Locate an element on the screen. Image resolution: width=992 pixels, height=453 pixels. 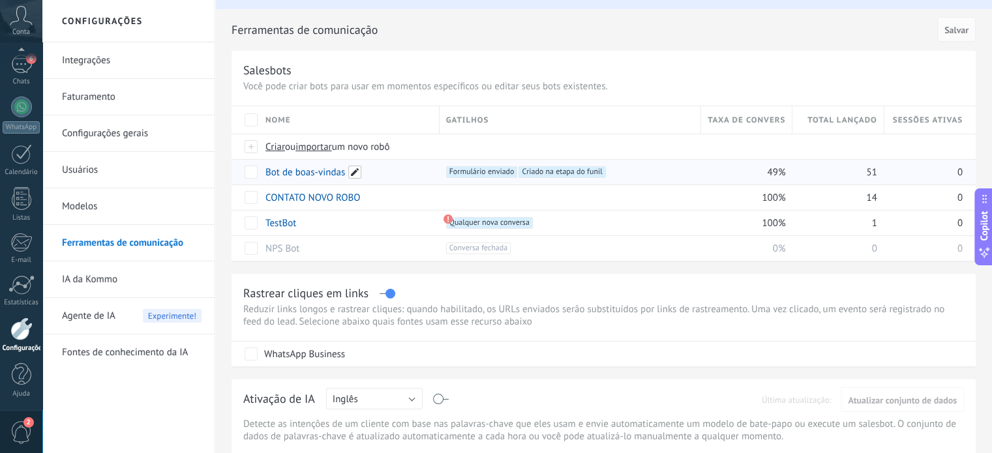
a: Bot de boas-vindas is located at coordinates (305, 172).